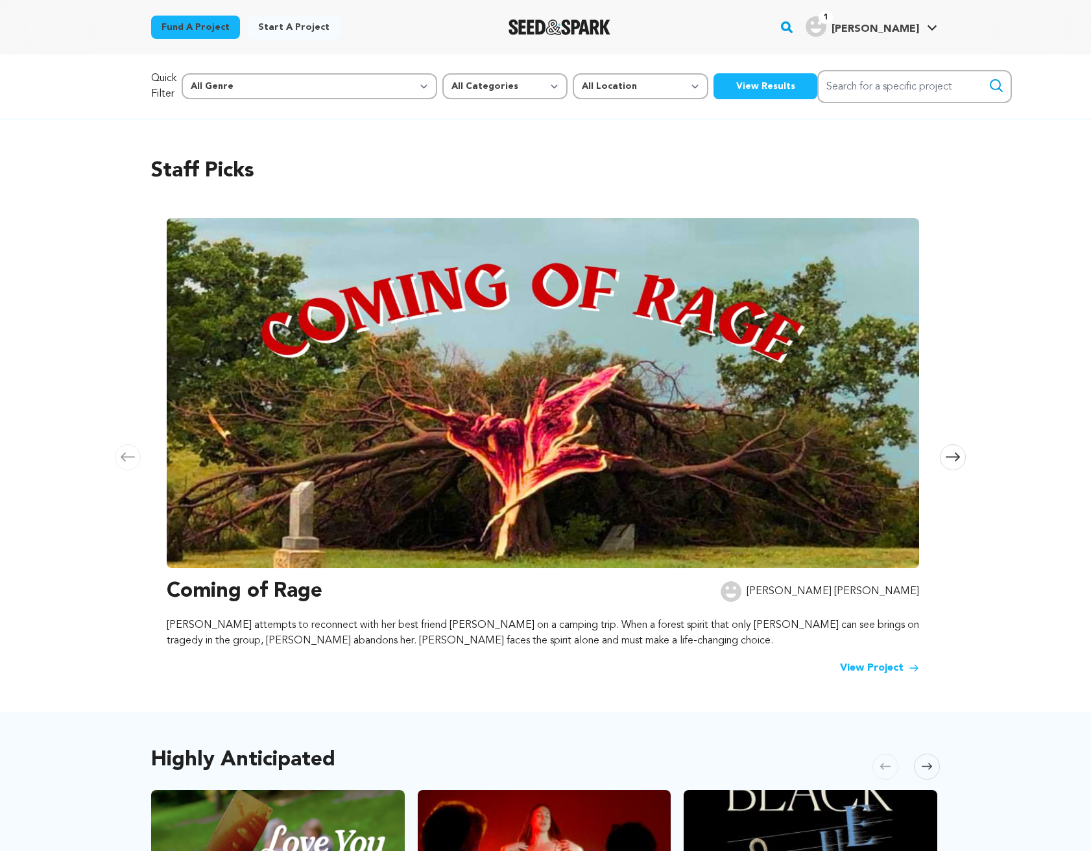 The image size is (1091, 851). What do you see at coordinates (543, 393) in the screenshot?
I see `img: Coming of Rage image` at bounding box center [543, 393].